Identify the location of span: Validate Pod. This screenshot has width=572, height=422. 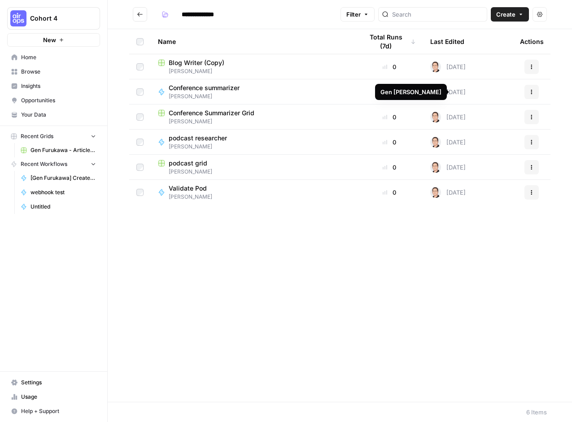
(187, 188).